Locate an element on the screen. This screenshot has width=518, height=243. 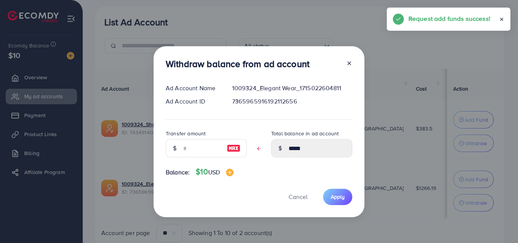
span: USD is located at coordinates (214, 172).